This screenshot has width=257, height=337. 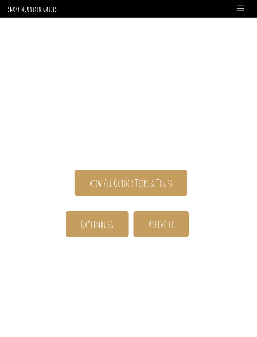 I want to click on span: Gatlinburg, so click(x=97, y=224).